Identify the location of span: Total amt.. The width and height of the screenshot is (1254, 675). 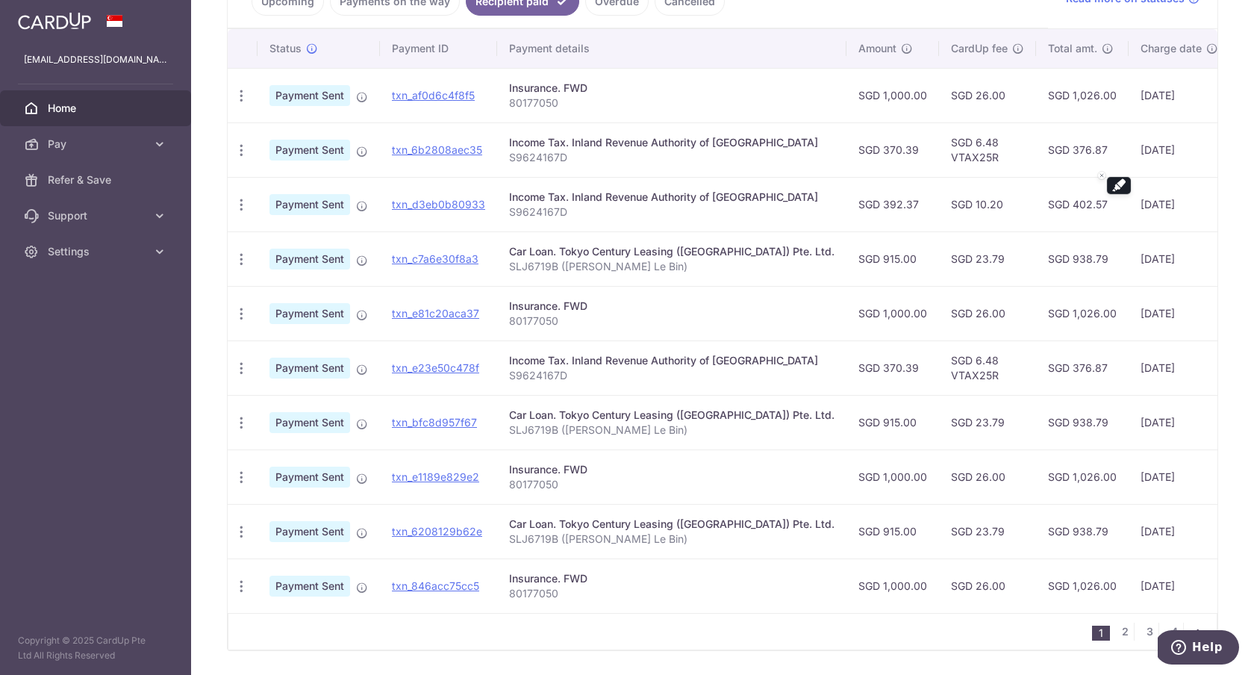
(1073, 49).